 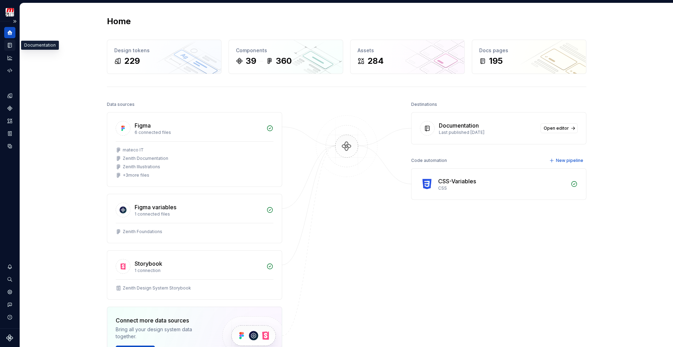 I want to click on div: 1 connection, so click(x=198, y=271).